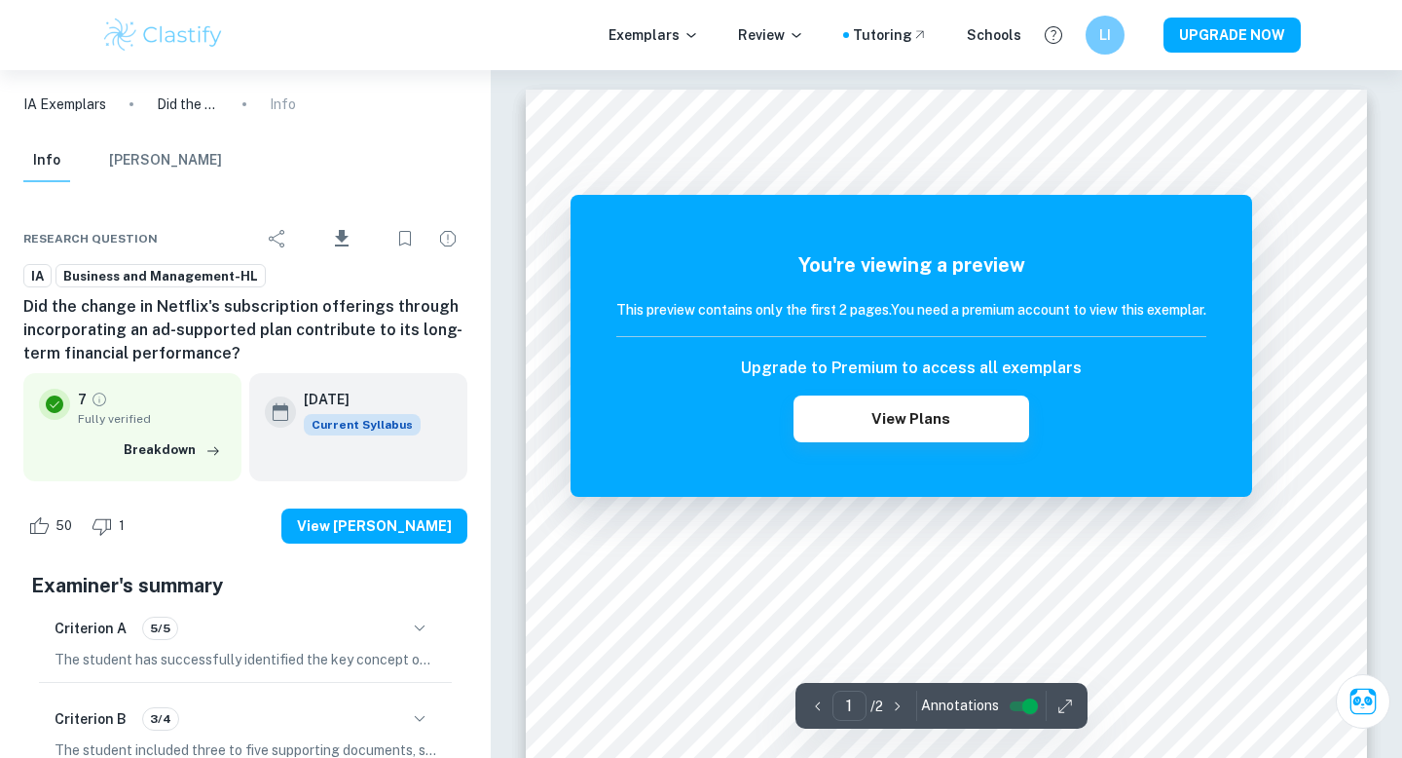  I want to click on div: Like, so click(53, 526).